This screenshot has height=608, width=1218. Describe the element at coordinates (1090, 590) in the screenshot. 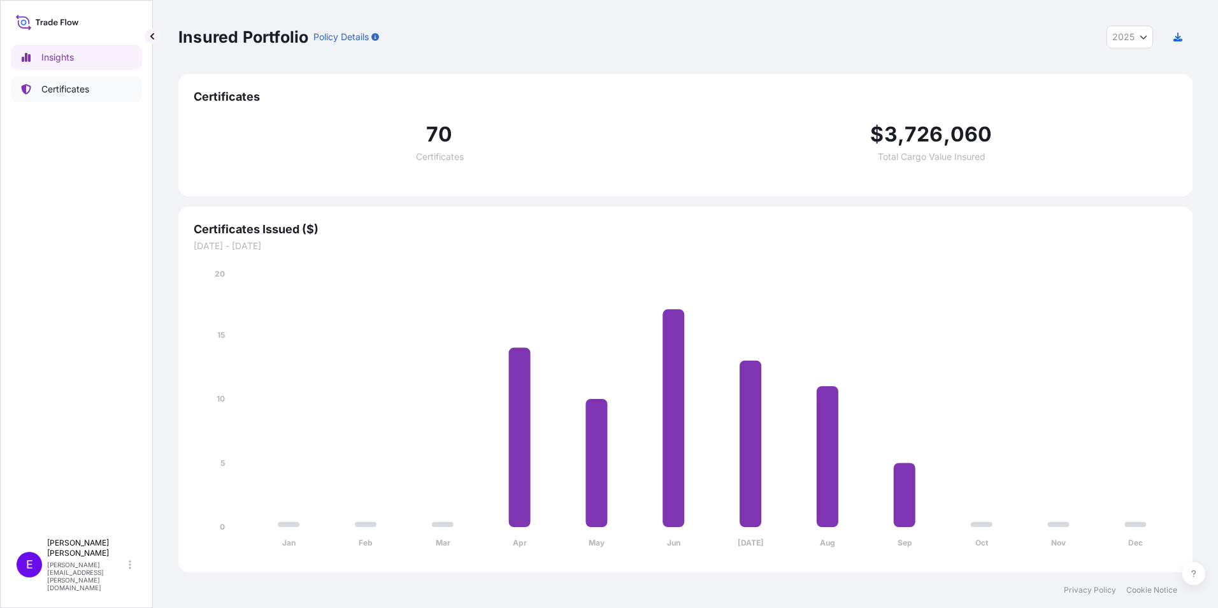

I see `p: Privacy Policy` at that location.